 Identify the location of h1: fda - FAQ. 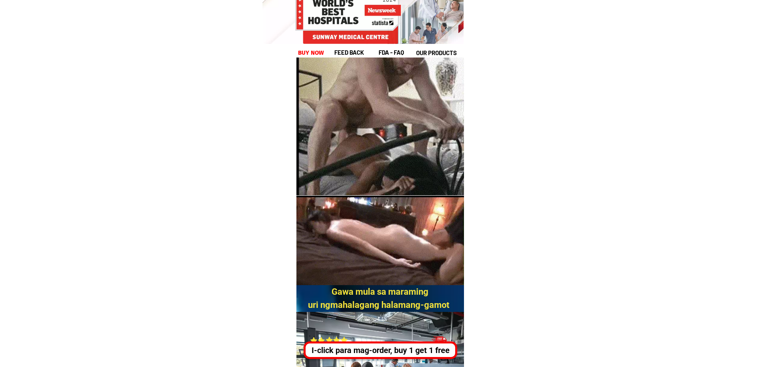
(401, 52).